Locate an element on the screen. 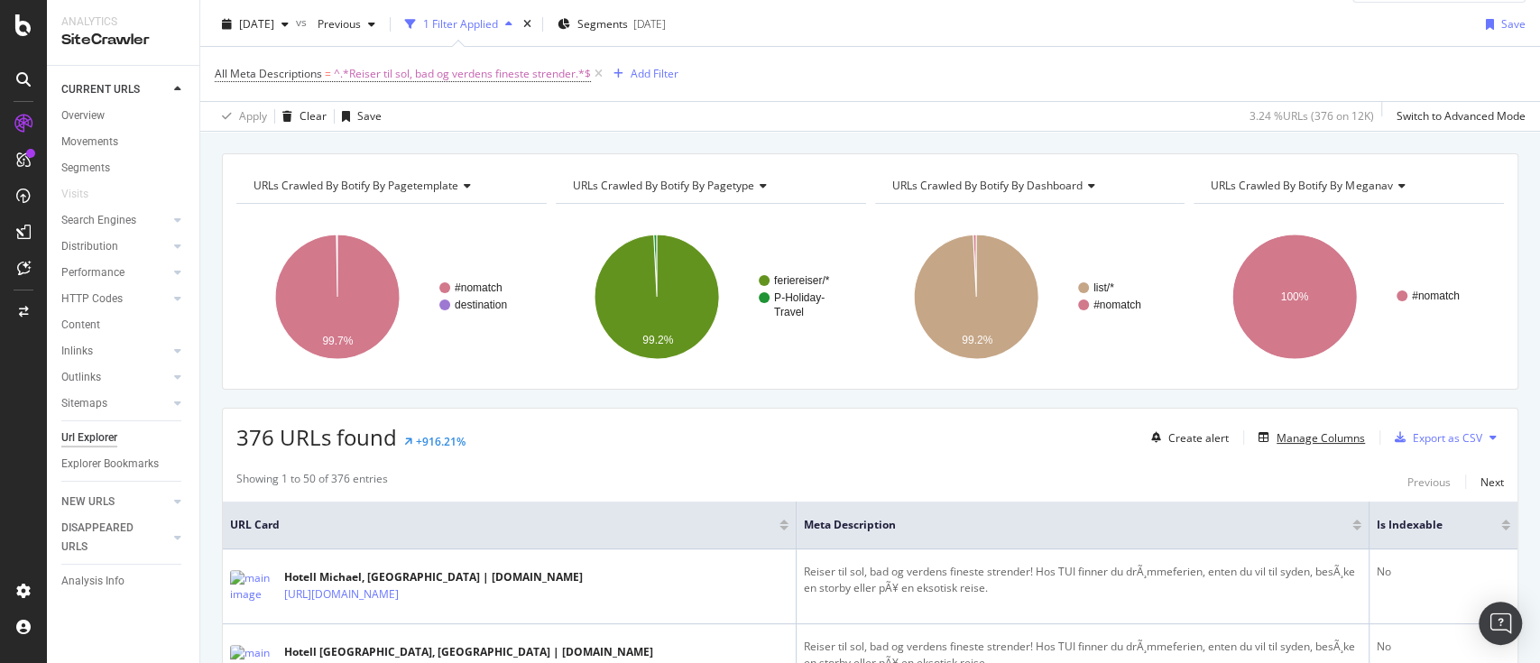 This screenshot has width=1540, height=663. div: SiteCrawler is located at coordinates (123, 40).